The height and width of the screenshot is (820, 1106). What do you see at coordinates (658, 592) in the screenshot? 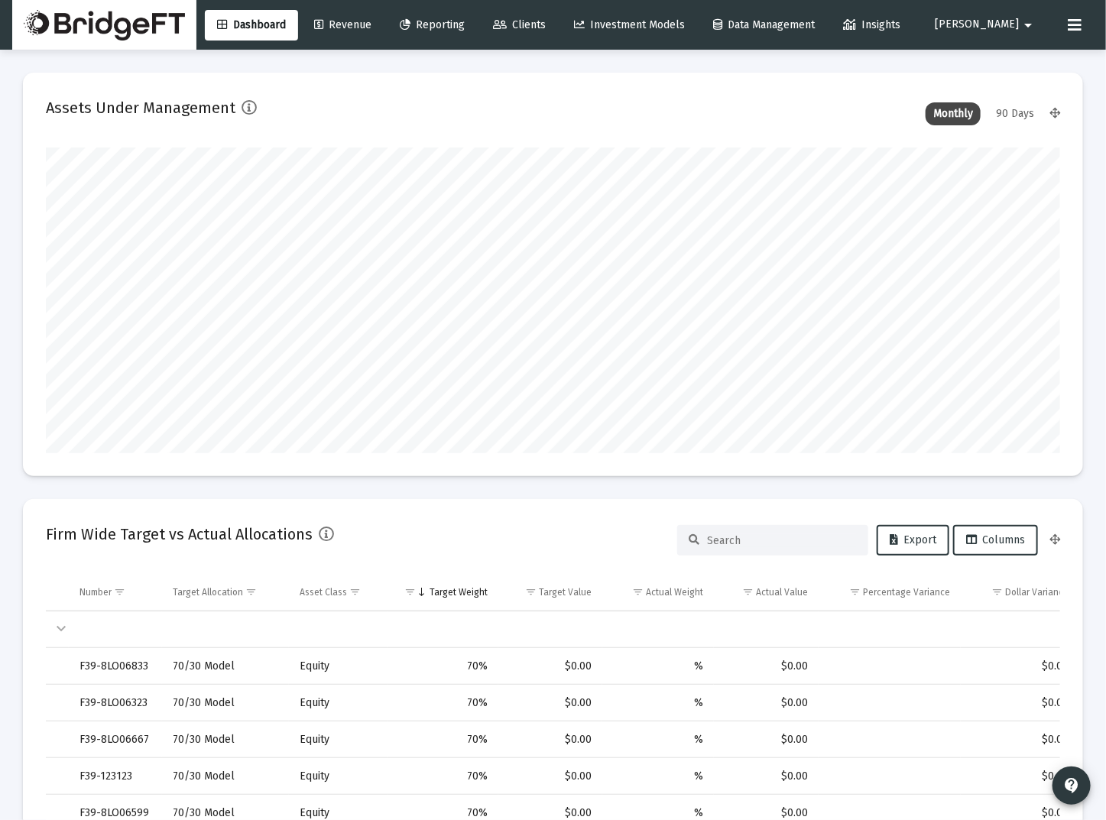
I see `td: Column Actual Weight` at bounding box center [658, 592].